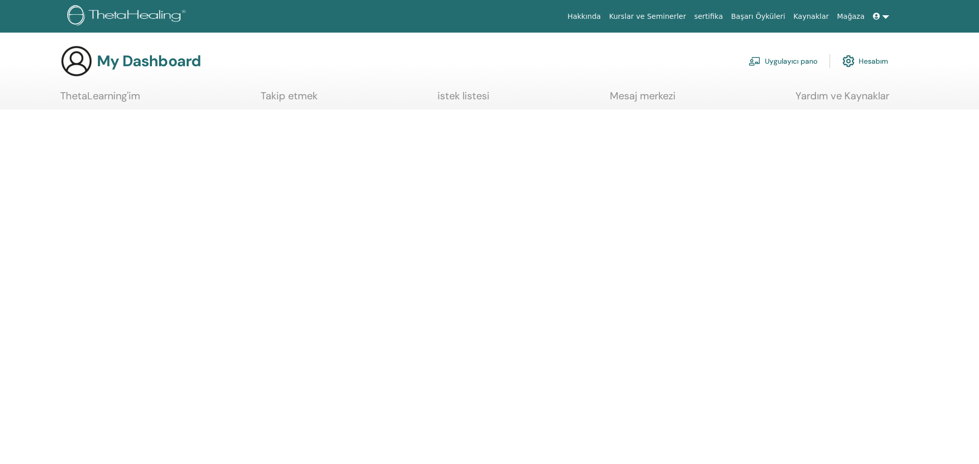  Describe the element at coordinates (149, 61) in the screenshot. I see `h3: My Dashboard` at that location.